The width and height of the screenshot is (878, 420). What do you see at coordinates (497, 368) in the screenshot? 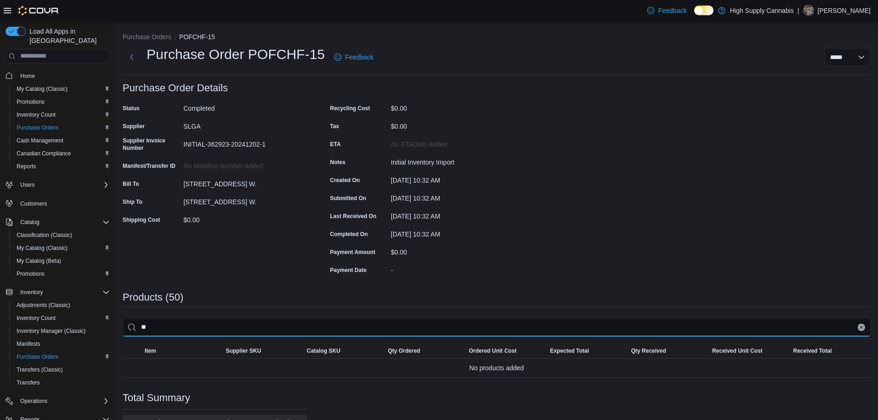
I see `span: No products added` at bounding box center [497, 368].